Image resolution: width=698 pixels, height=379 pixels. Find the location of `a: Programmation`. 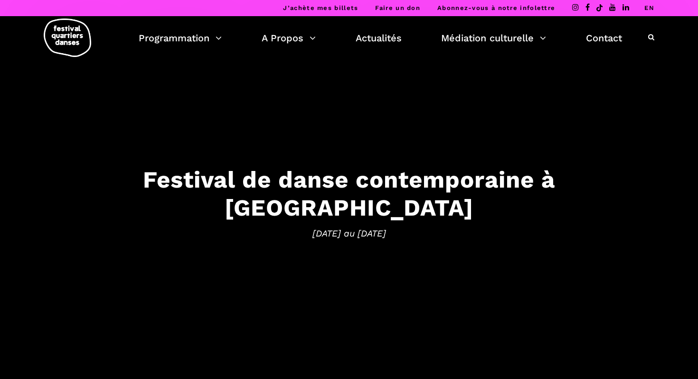

a: Programmation is located at coordinates (180, 38).